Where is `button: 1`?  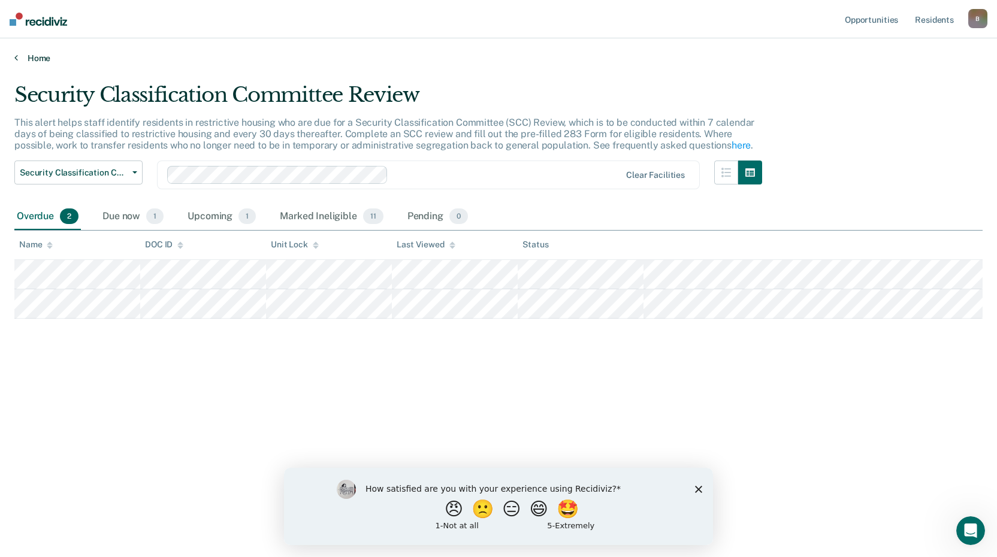
button: 1 is located at coordinates (171, 41).